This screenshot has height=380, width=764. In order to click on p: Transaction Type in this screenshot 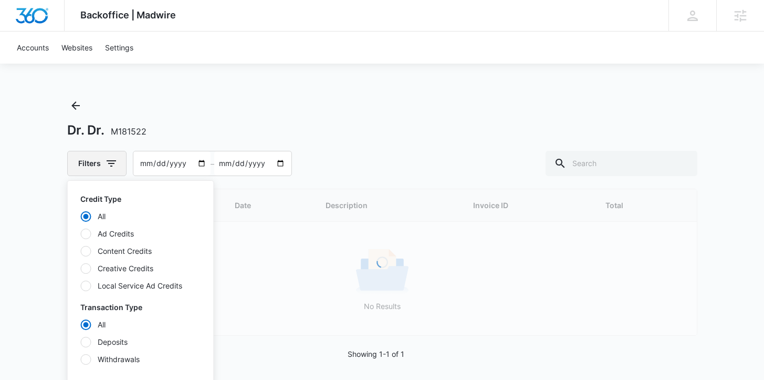, I will do `click(141, 307)`.